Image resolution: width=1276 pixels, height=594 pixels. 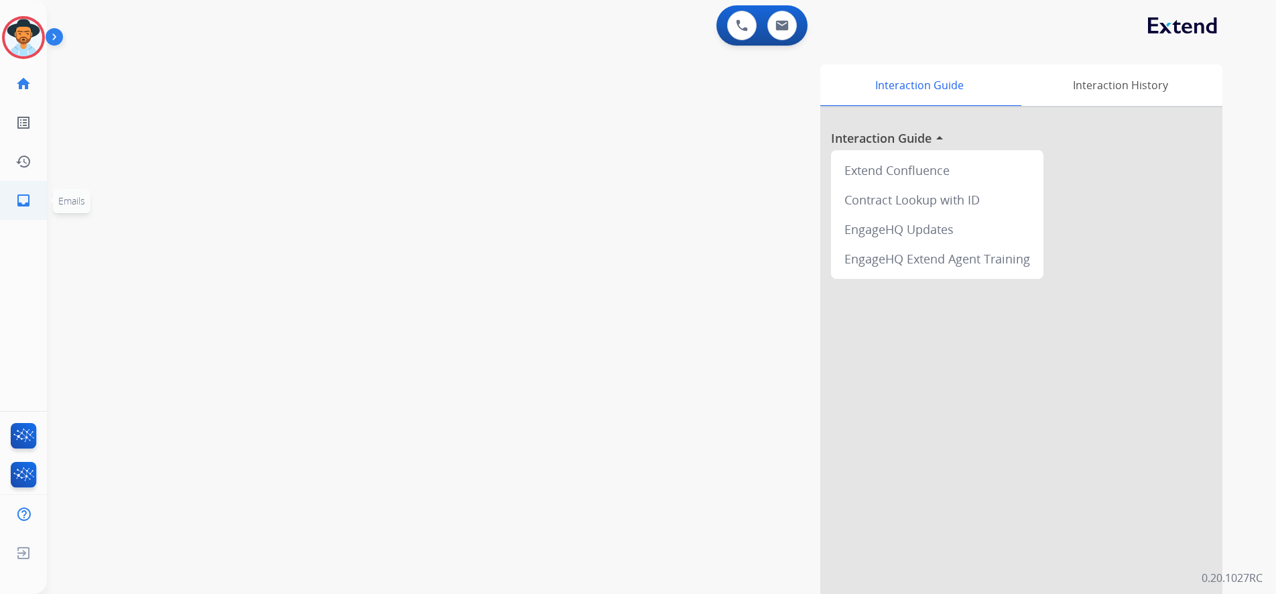 What do you see at coordinates (23, 161) in the screenshot?
I see `mat-icon: history` at bounding box center [23, 161].